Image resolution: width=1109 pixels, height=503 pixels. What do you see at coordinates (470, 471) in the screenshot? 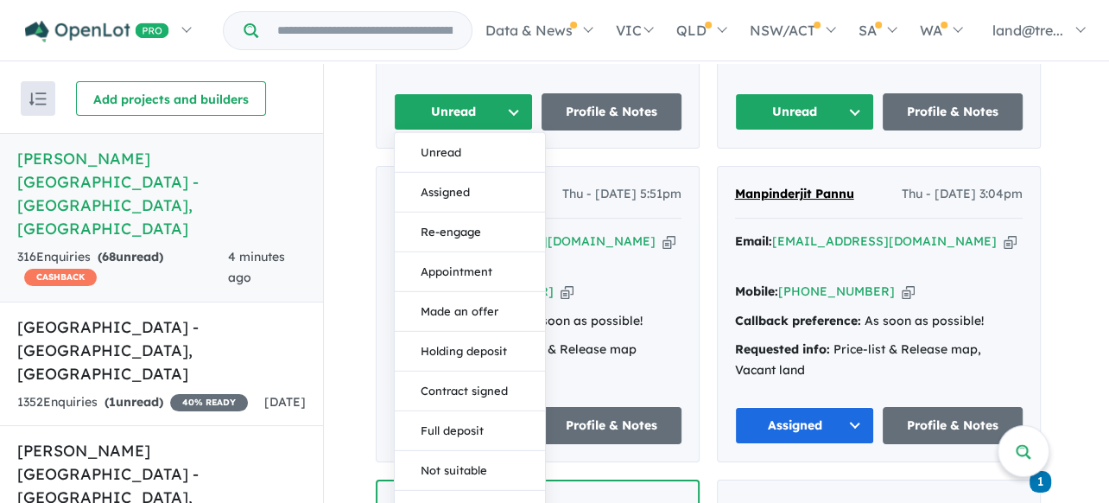
I see `button: Not suitable` at bounding box center [470, 471].